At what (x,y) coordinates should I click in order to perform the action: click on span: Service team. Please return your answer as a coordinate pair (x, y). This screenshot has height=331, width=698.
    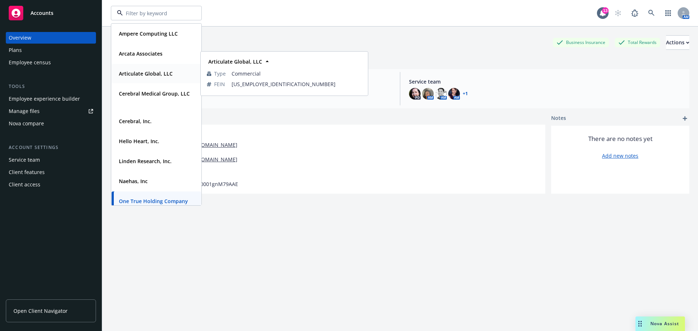
    Looking at the image, I should click on (546, 81).